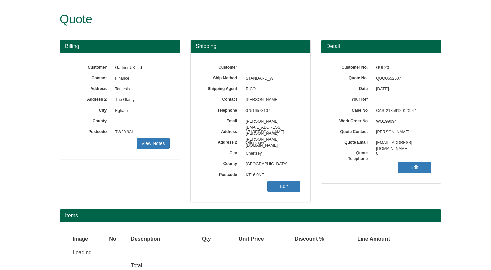 The image size is (491, 270). What do you see at coordinates (153, 143) in the screenshot?
I see `a: View Notes` at bounding box center [153, 143].